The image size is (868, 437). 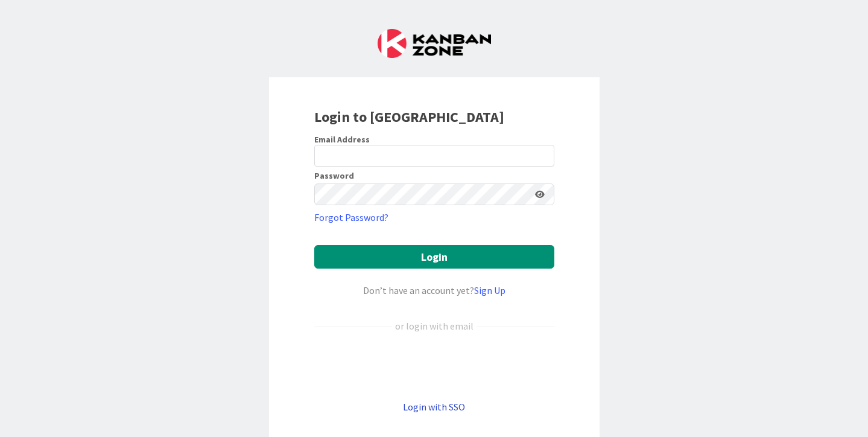 What do you see at coordinates (434, 290) in the screenshot?
I see `div: Don’t have an account yet?` at bounding box center [434, 290].